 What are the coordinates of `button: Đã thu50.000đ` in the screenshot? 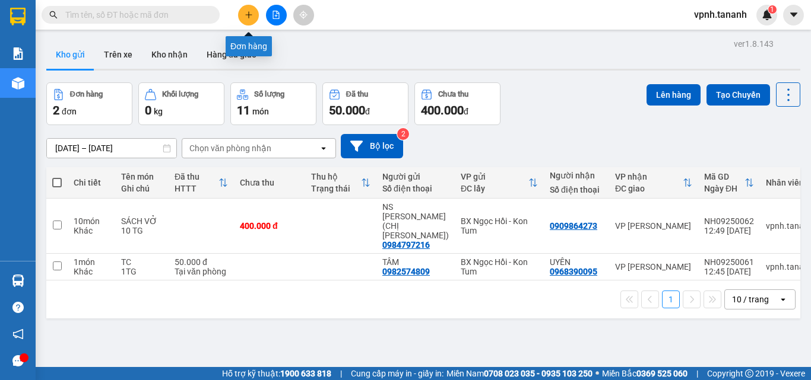 It's located at (365, 104).